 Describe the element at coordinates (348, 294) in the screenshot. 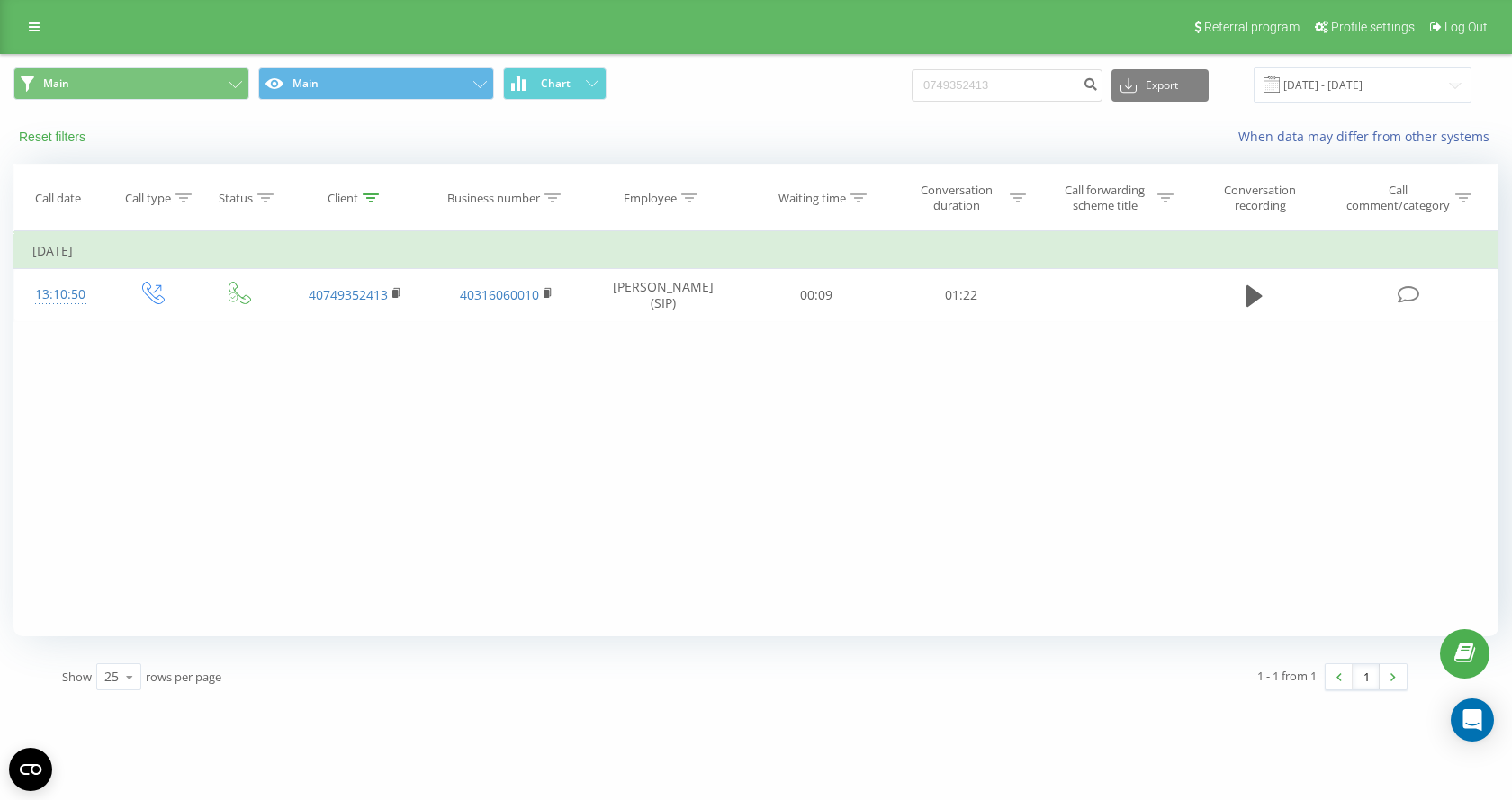

I see `a: 40749352413` at that location.